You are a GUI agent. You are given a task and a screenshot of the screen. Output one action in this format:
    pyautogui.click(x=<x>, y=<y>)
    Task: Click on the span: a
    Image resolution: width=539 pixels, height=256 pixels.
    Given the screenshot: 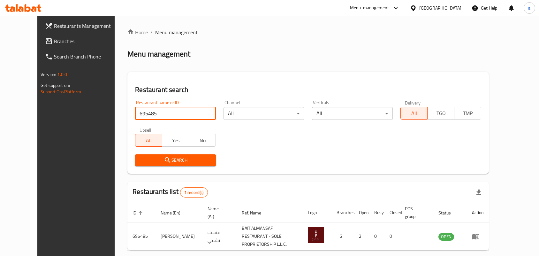 What is the action you would take?
    pyautogui.click(x=529, y=8)
    